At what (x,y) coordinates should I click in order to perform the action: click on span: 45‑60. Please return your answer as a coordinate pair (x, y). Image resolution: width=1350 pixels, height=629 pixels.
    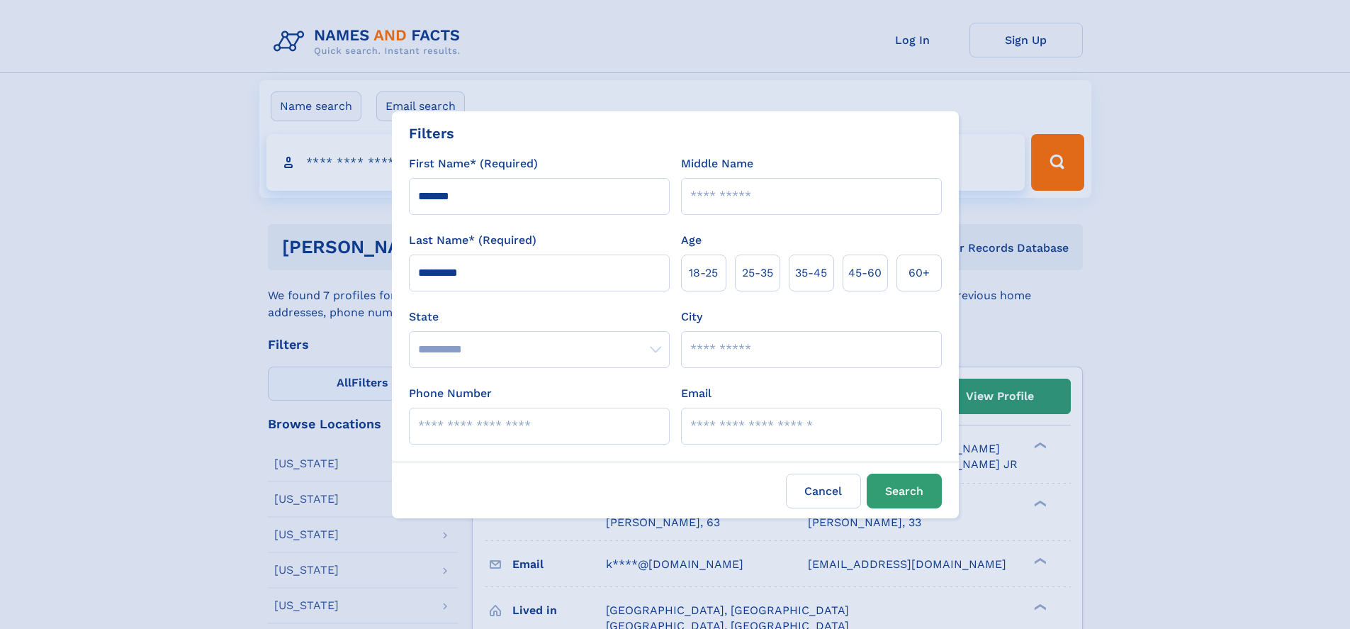
    Looking at the image, I should click on (865, 273).